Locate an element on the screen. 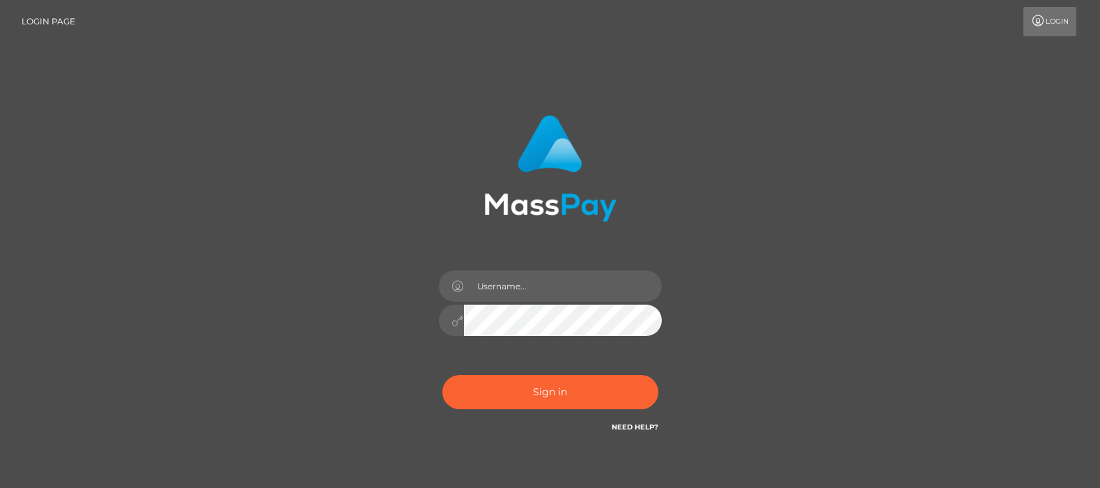 Image resolution: width=1100 pixels, height=488 pixels. a: Login is located at coordinates (1050, 22).